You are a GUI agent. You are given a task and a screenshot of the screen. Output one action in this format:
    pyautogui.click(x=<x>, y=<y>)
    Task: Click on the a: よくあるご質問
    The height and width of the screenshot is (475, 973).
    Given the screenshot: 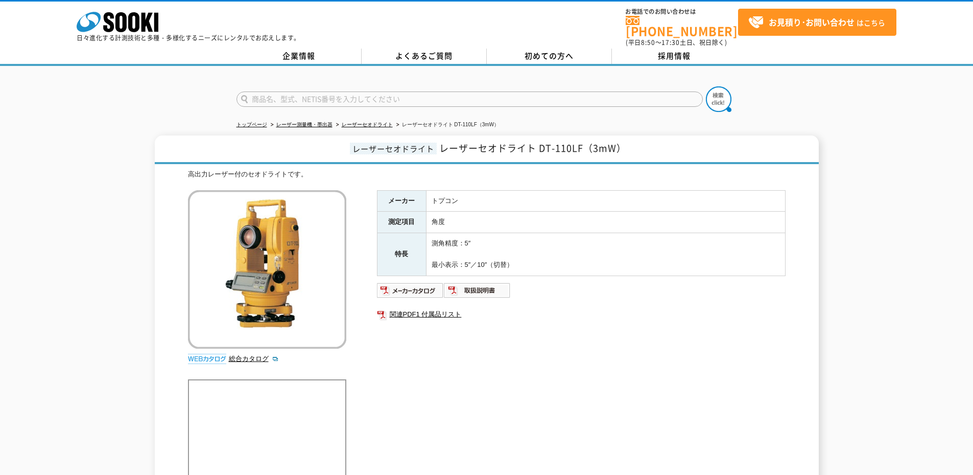 What is the action you would take?
    pyautogui.click(x=424, y=56)
    